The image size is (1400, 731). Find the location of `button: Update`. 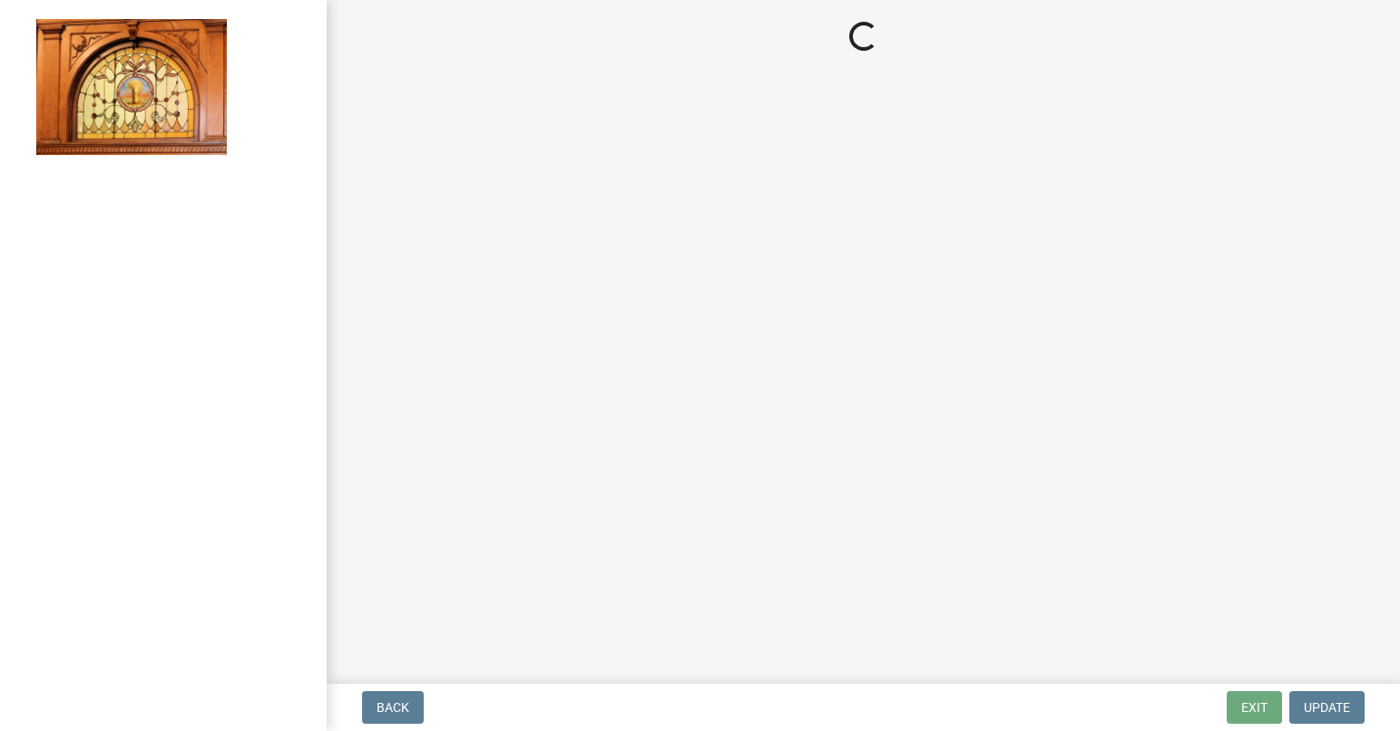

button: Update is located at coordinates (1326, 708).